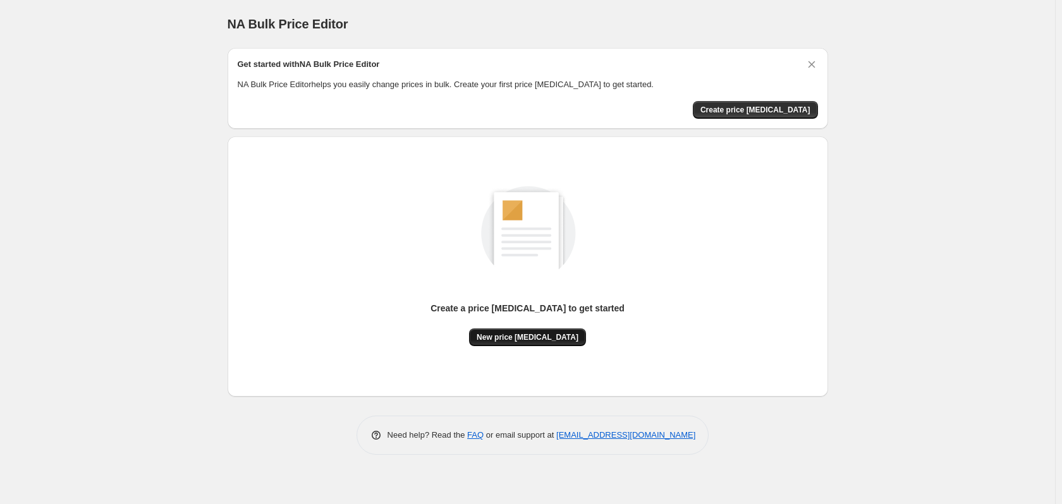 This screenshot has height=504, width=1062. What do you see at coordinates (287, 24) in the screenshot?
I see `span: NA Bulk Price Editor` at bounding box center [287, 24].